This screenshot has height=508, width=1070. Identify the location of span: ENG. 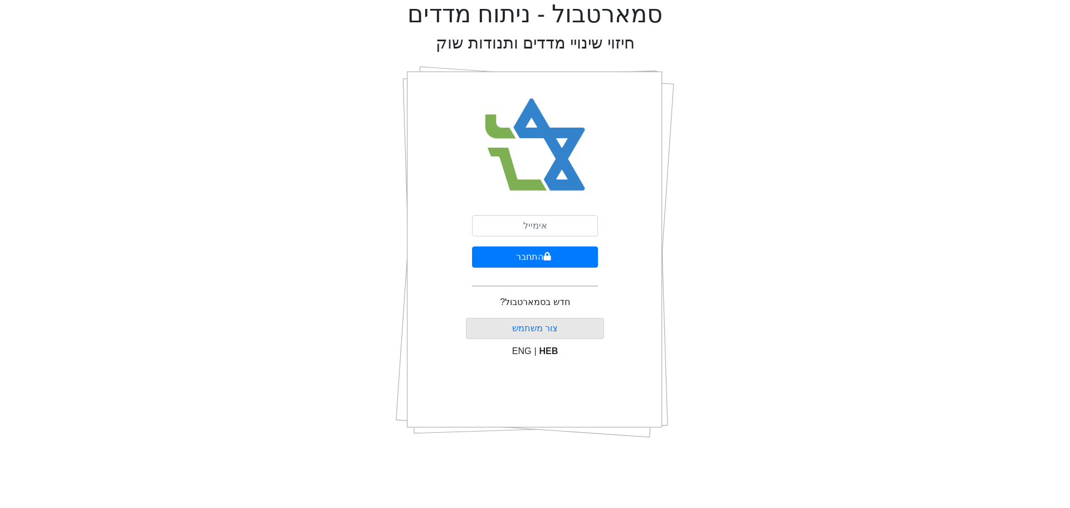
(522, 351).